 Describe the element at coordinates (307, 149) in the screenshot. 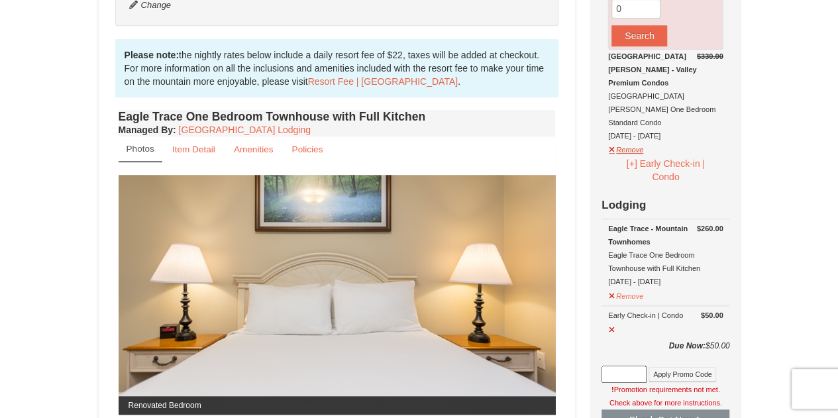

I see `small: Policies` at that location.